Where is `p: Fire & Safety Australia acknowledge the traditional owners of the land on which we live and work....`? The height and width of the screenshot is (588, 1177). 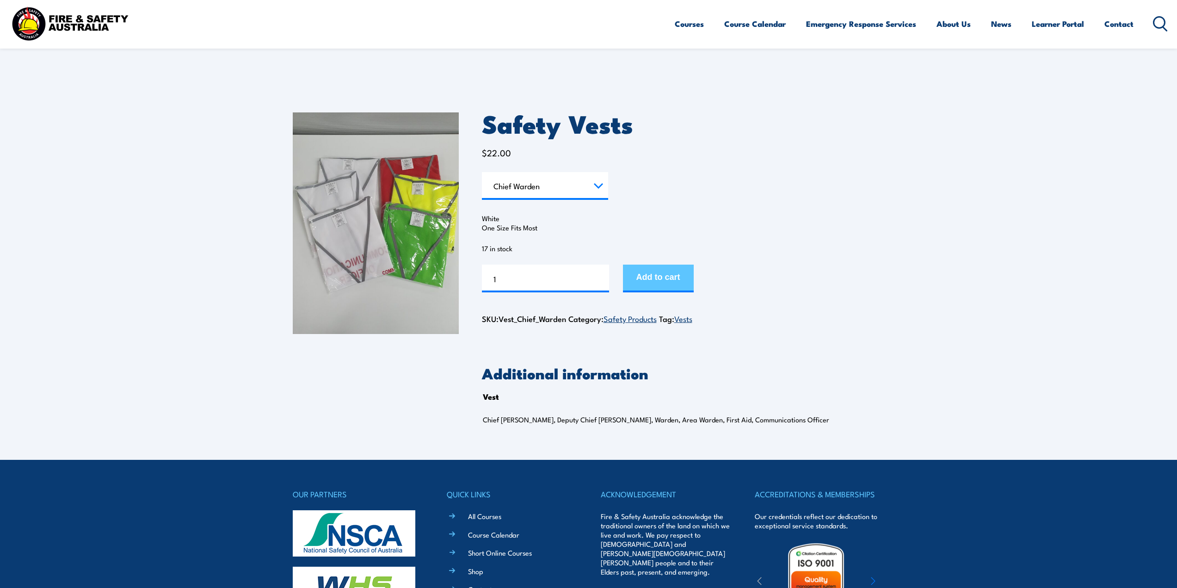 p: Fire & Safety Australia acknowledge the traditional owners of the land on which we live and work.... is located at coordinates (666, 544).